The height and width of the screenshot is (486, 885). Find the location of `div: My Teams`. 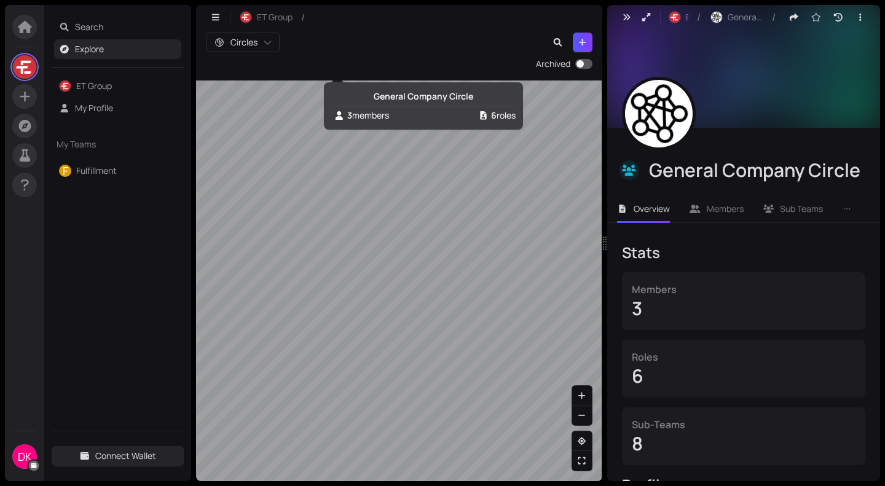

div: My Teams is located at coordinates (117, 144).